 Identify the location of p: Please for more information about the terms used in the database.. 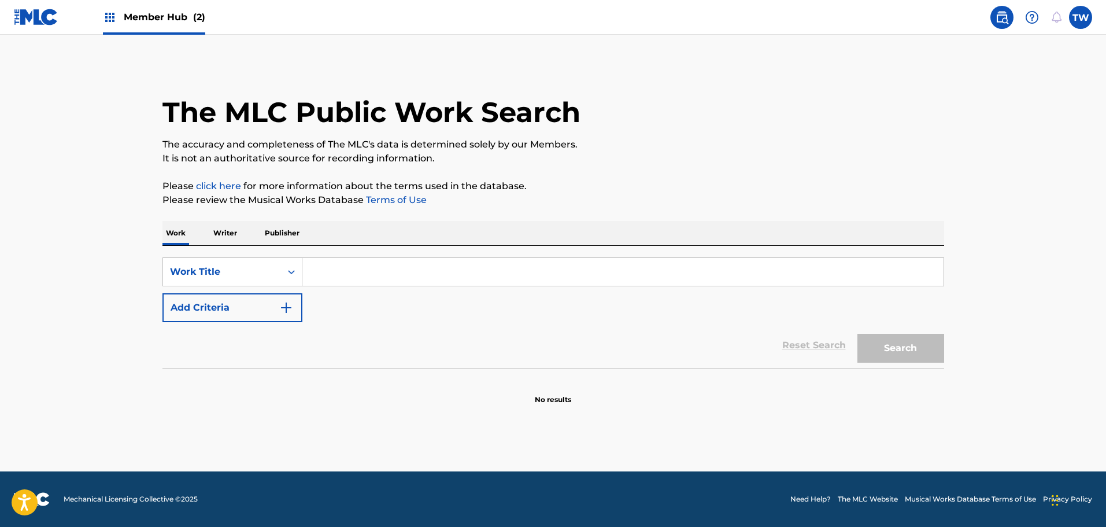
(553, 186).